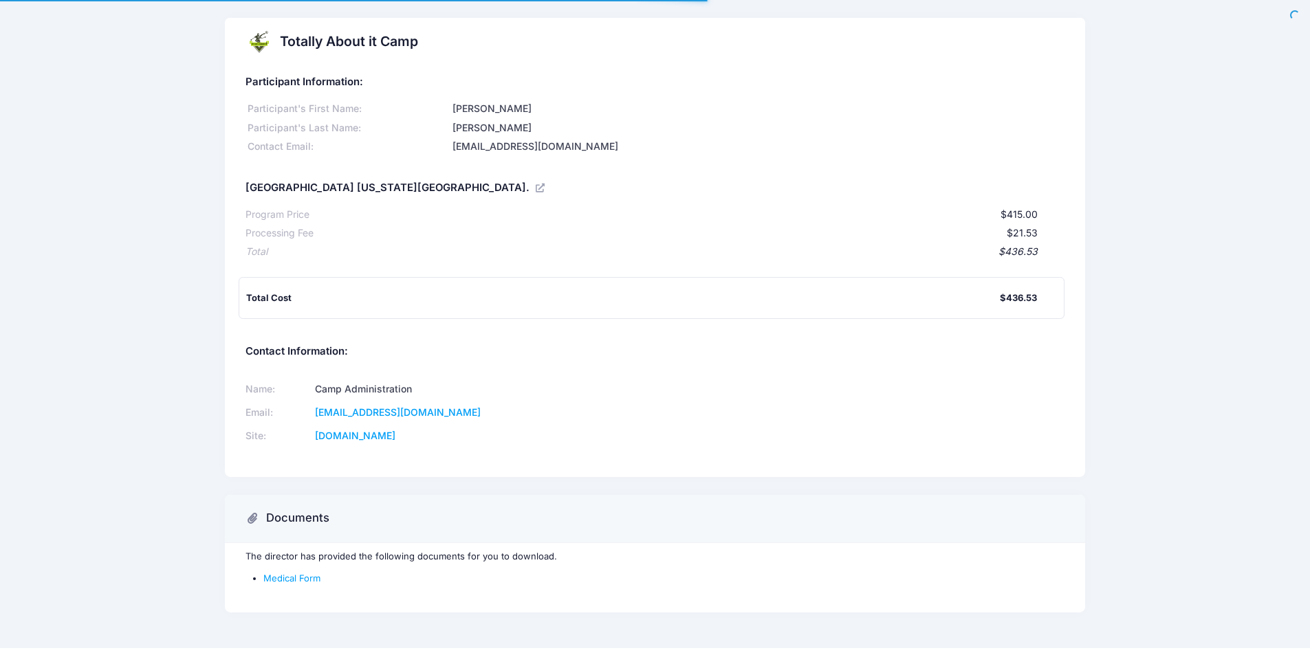  Describe the element at coordinates (348, 146) in the screenshot. I see `div: Contact Email:` at that location.